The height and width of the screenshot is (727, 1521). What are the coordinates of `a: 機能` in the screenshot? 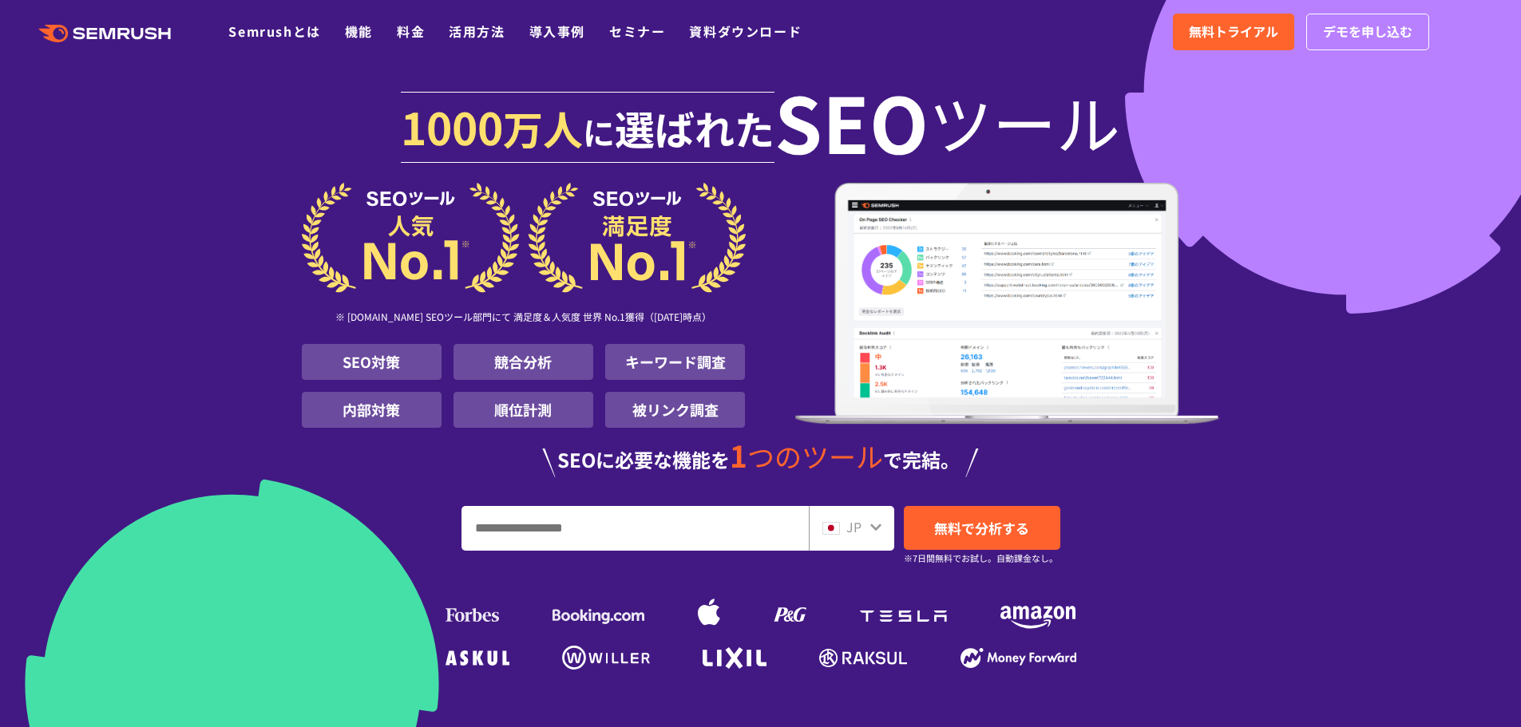 It's located at (359, 31).